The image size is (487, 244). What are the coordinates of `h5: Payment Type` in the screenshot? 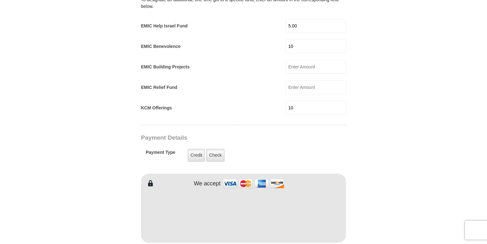 It's located at (160, 154).